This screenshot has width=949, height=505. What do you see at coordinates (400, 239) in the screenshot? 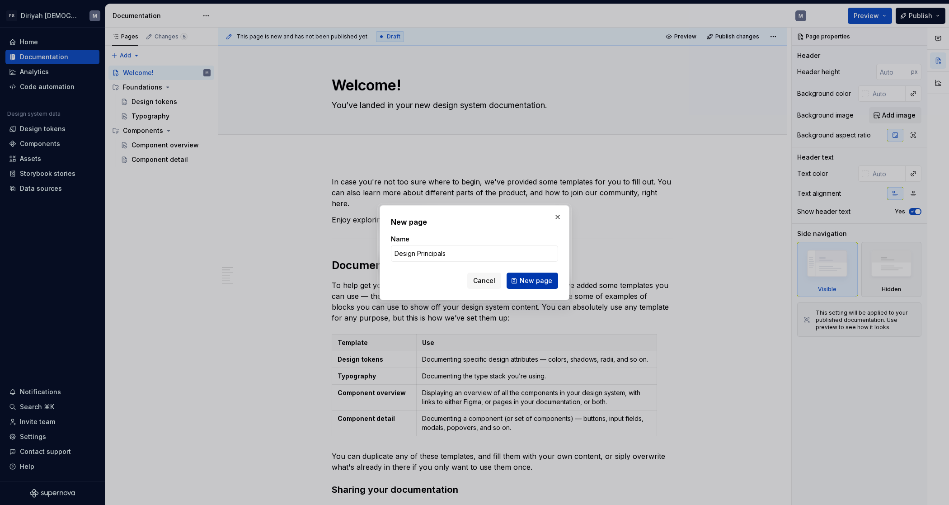
I see `label: Name` at bounding box center [400, 239].